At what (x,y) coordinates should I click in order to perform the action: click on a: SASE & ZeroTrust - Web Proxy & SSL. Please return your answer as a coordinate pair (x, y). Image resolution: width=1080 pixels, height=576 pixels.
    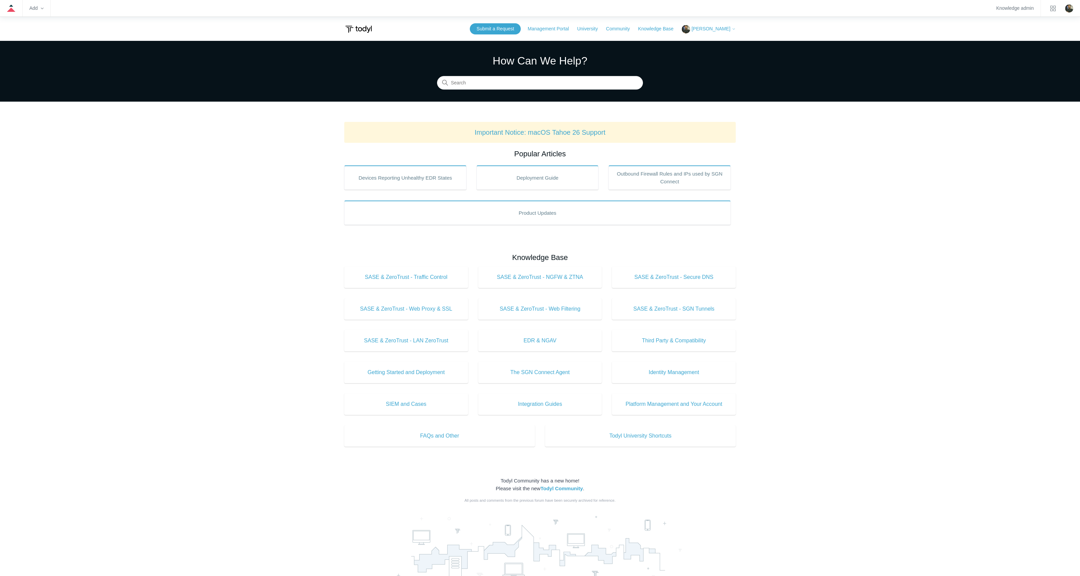
    Looking at the image, I should click on (406, 309).